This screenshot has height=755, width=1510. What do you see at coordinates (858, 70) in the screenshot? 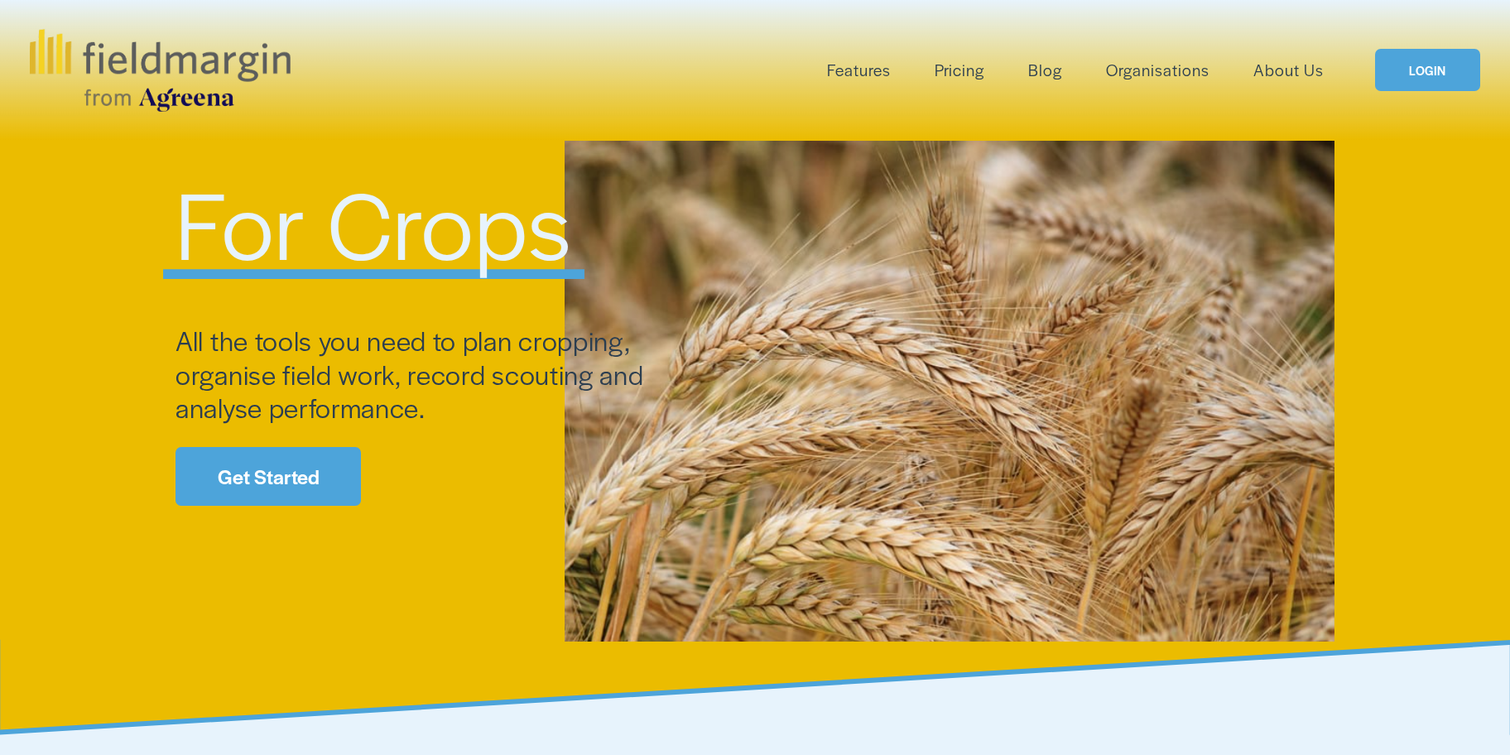
I see `span: Features` at bounding box center [858, 70].